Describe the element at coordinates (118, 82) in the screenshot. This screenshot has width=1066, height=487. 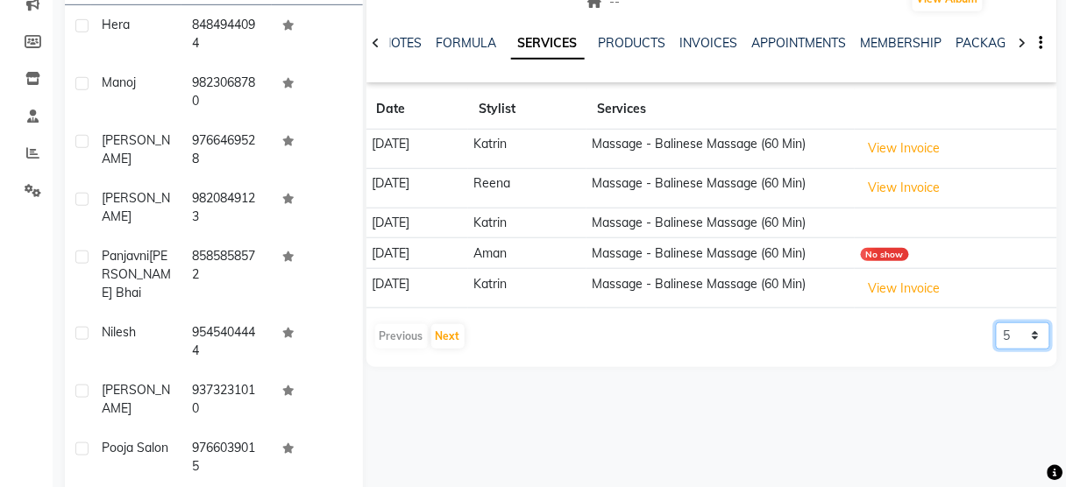
I see `span: Manoj` at that location.